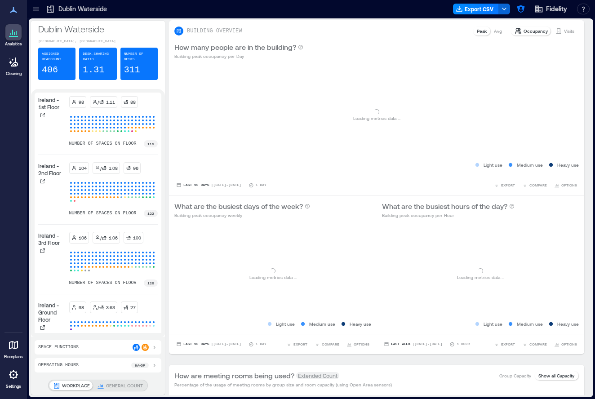 This screenshot has height=399, width=595. I want to click on p: Ireland - 3rd Floor, so click(52, 239).